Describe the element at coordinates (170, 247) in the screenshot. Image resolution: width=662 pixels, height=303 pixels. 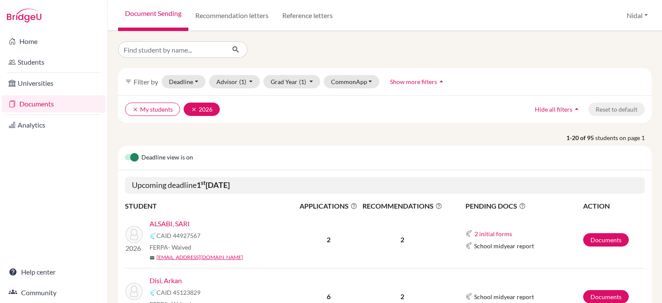
I see `span: FERPA` at that location.